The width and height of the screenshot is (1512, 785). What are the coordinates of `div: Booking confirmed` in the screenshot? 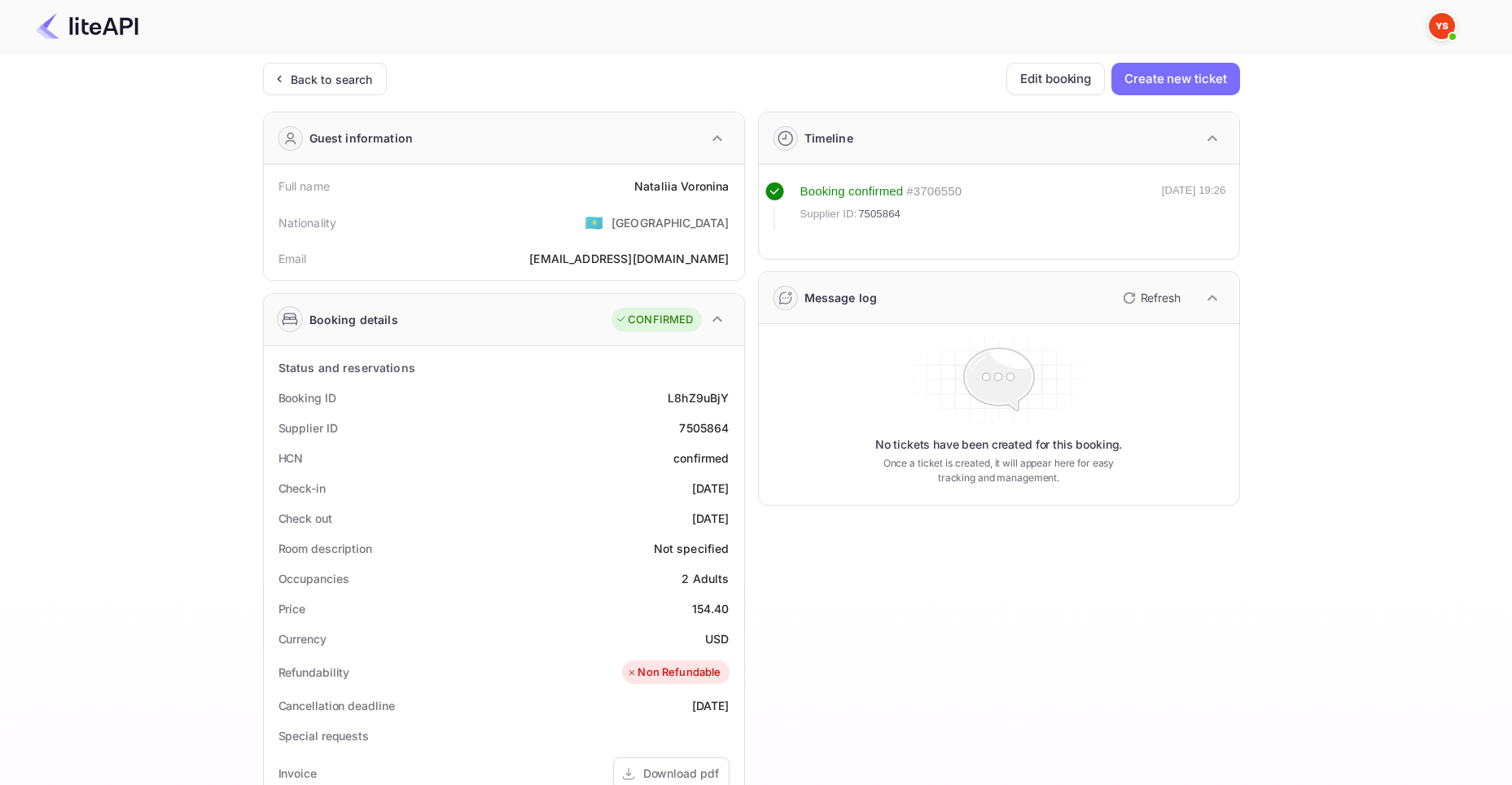 It's located at (852, 192).